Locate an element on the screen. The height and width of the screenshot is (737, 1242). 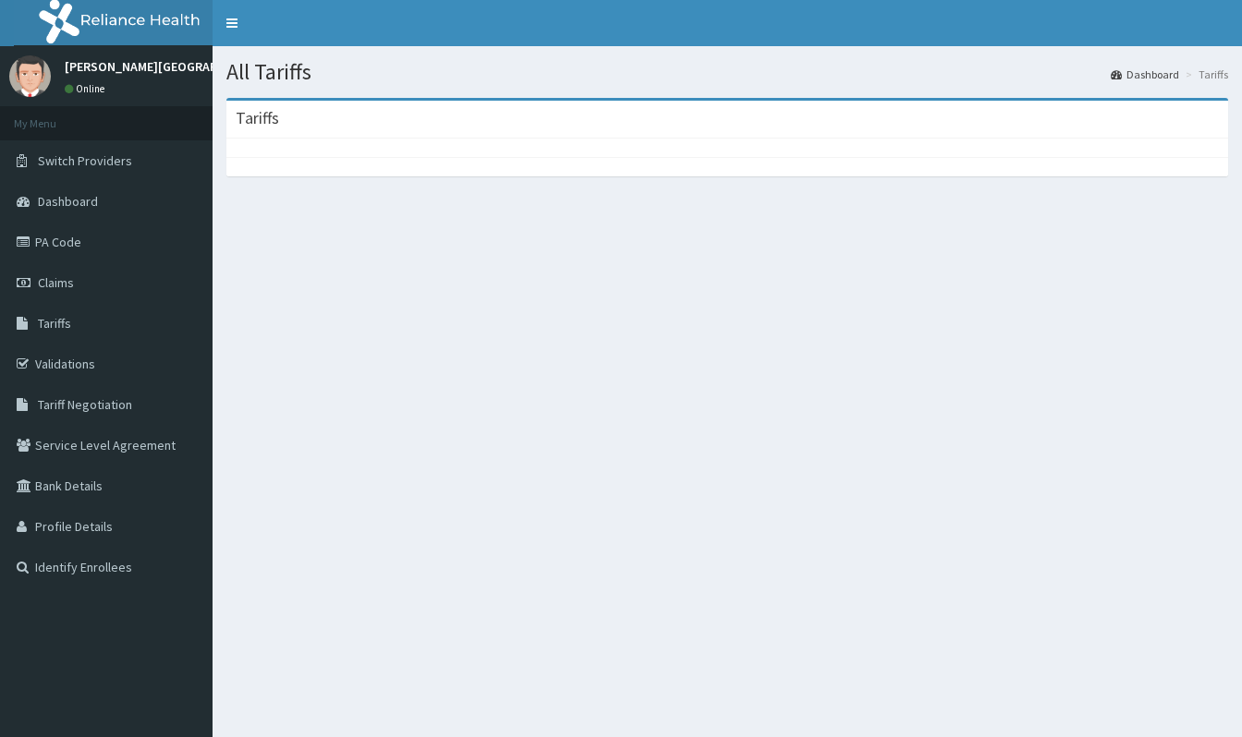
img: User Image is located at coordinates (30, 76).